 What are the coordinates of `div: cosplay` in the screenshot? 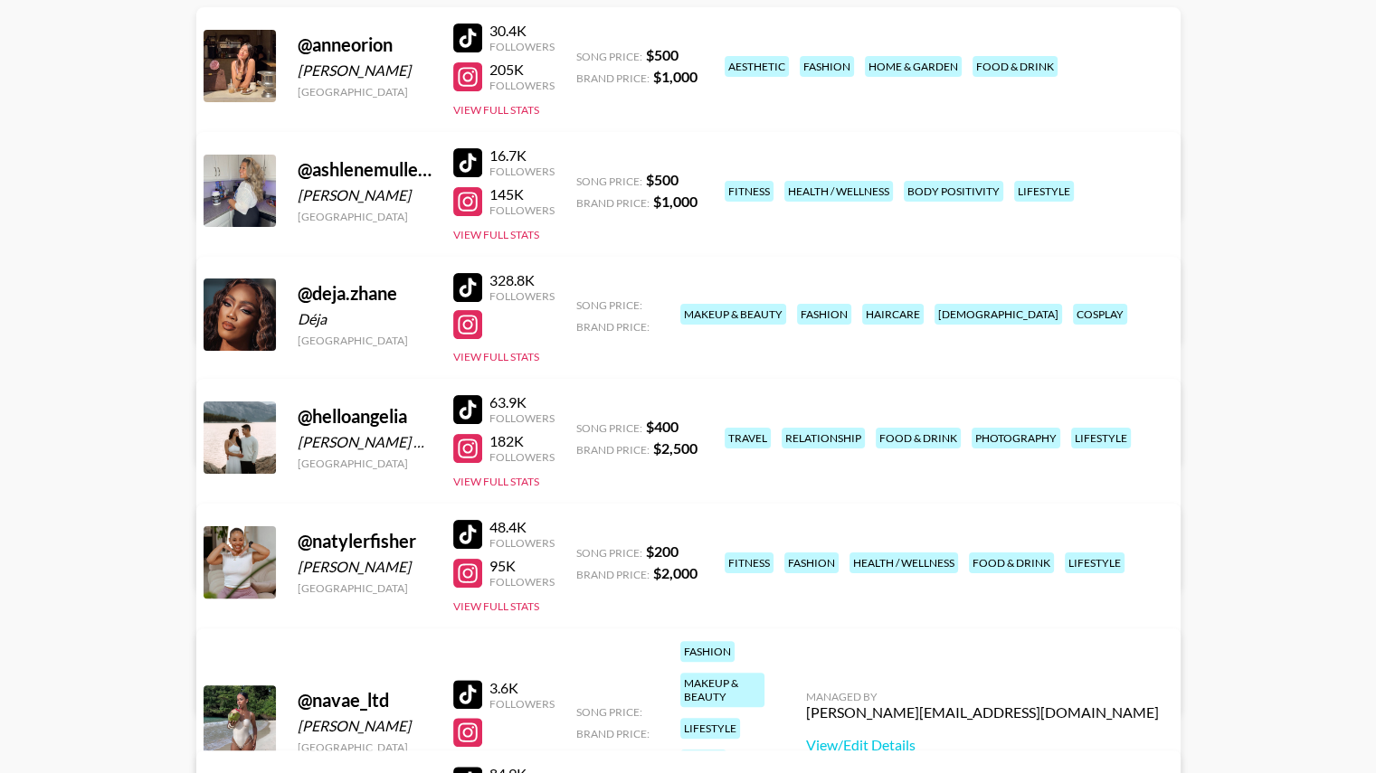 It's located at (1100, 314).